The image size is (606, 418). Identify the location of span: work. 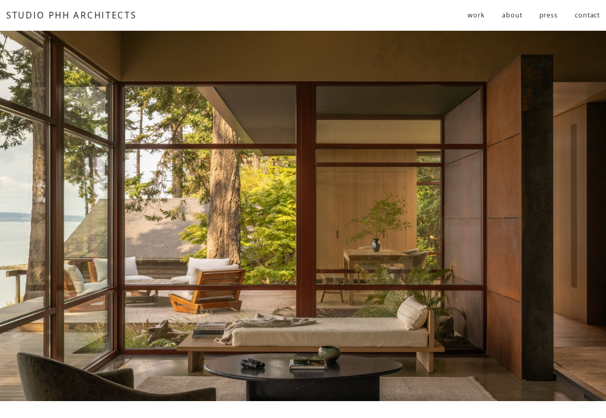
(476, 15).